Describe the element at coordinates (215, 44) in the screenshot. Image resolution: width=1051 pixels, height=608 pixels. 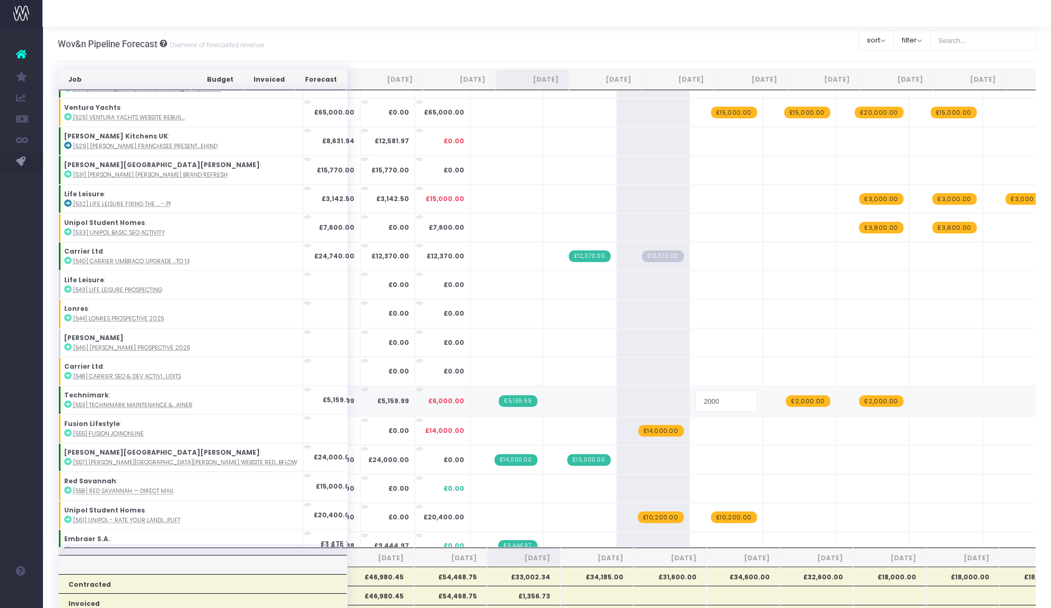
I see `small: Overview of forecasted revenue` at that location.